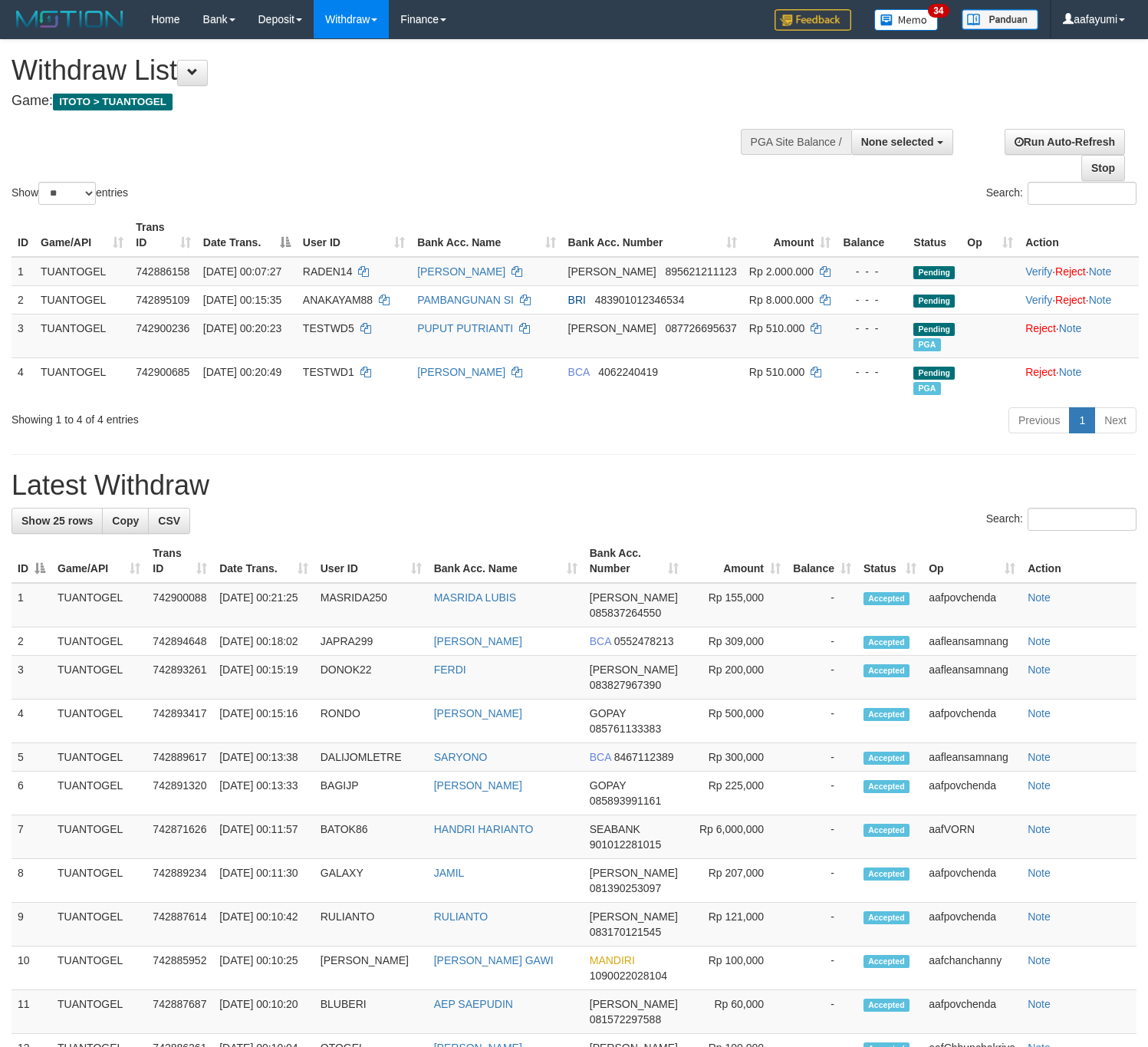 Image resolution: width=1148 pixels, height=1047 pixels. Describe the element at coordinates (644, 757) in the screenshot. I see `span: Copy 8467112389 to clipboard` at that location.